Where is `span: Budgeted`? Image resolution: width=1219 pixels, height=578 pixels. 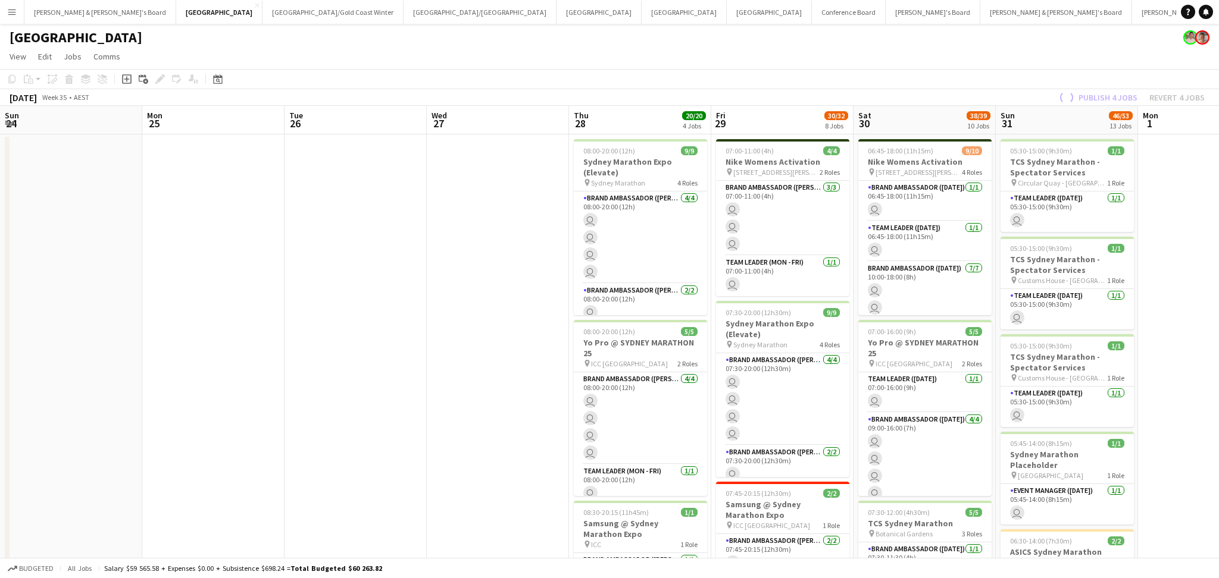 span: Budgeted is located at coordinates (36, 569).